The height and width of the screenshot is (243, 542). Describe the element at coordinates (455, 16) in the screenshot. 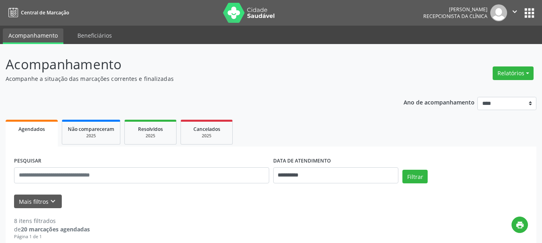

I see `span: Recepcionista da clínica` at that location.